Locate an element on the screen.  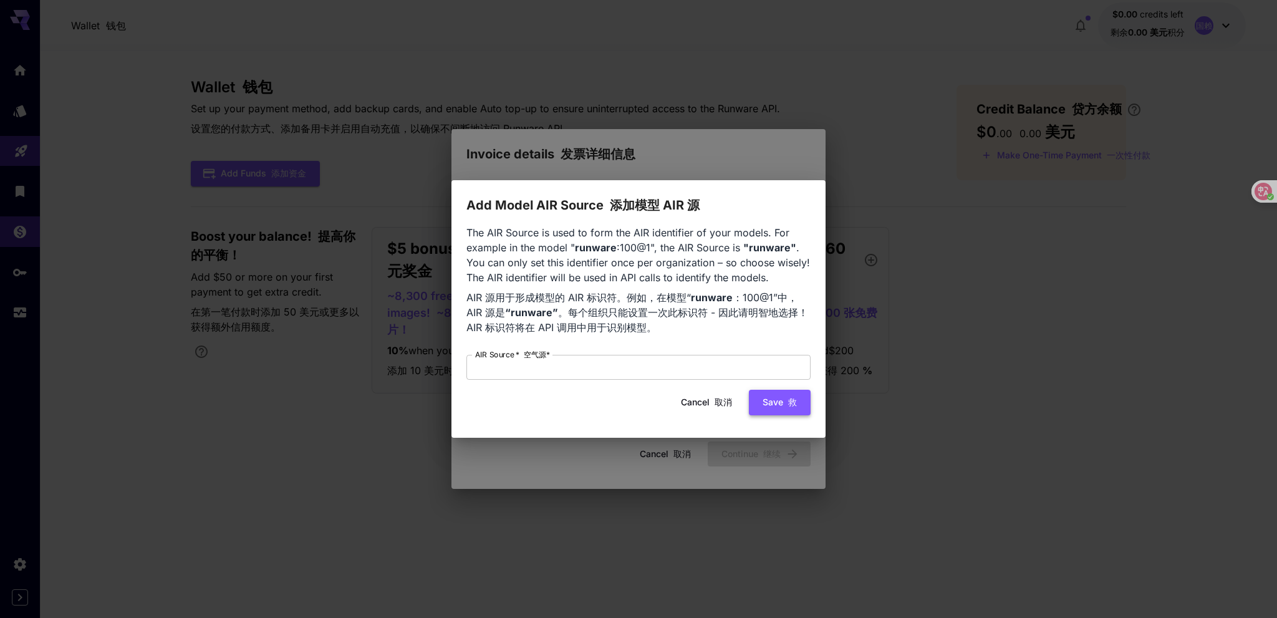
button: Cancel 取消 is located at coordinates (707, 402).